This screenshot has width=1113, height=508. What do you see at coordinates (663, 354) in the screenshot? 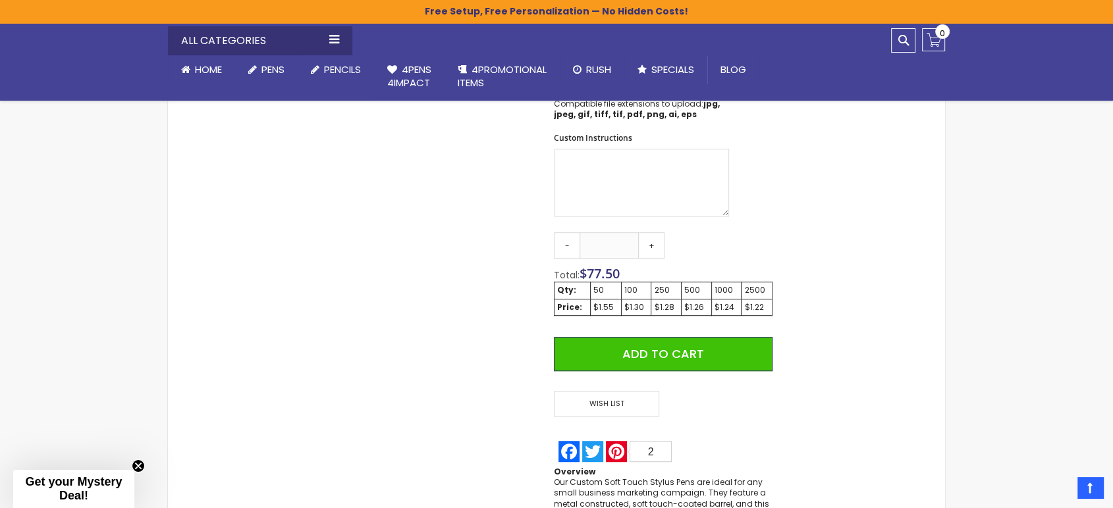
I see `span: Add to Cart` at bounding box center [663, 354].